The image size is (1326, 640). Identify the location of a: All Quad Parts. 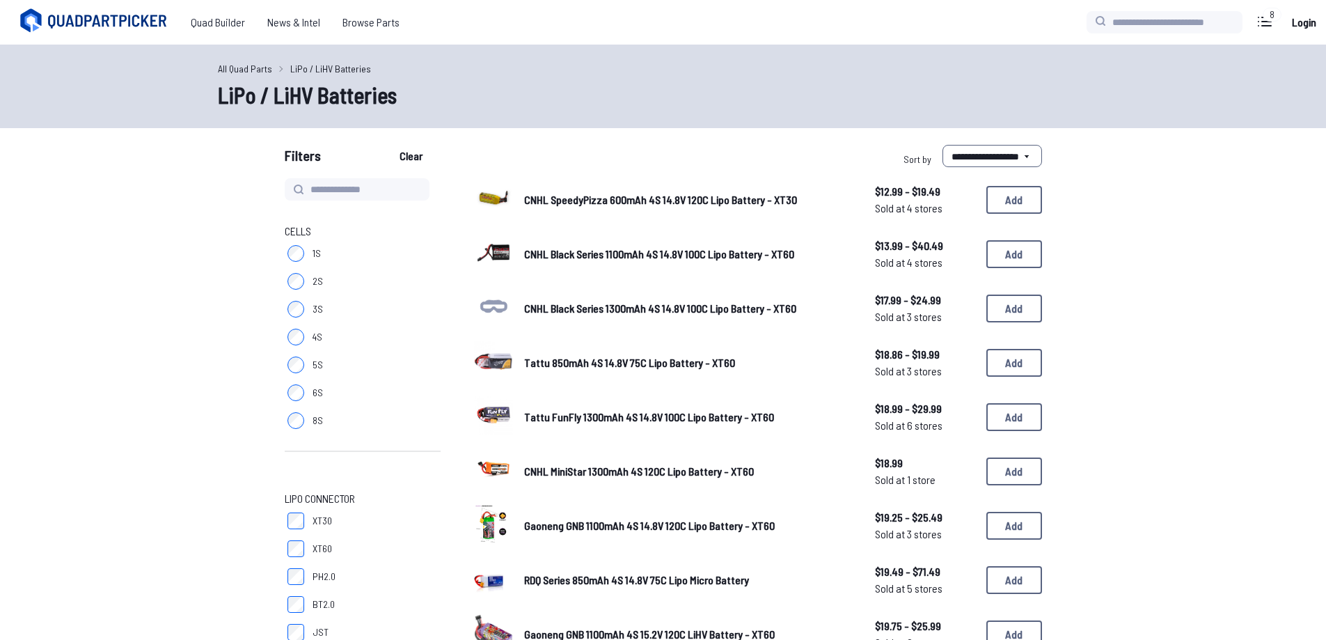
(245, 68).